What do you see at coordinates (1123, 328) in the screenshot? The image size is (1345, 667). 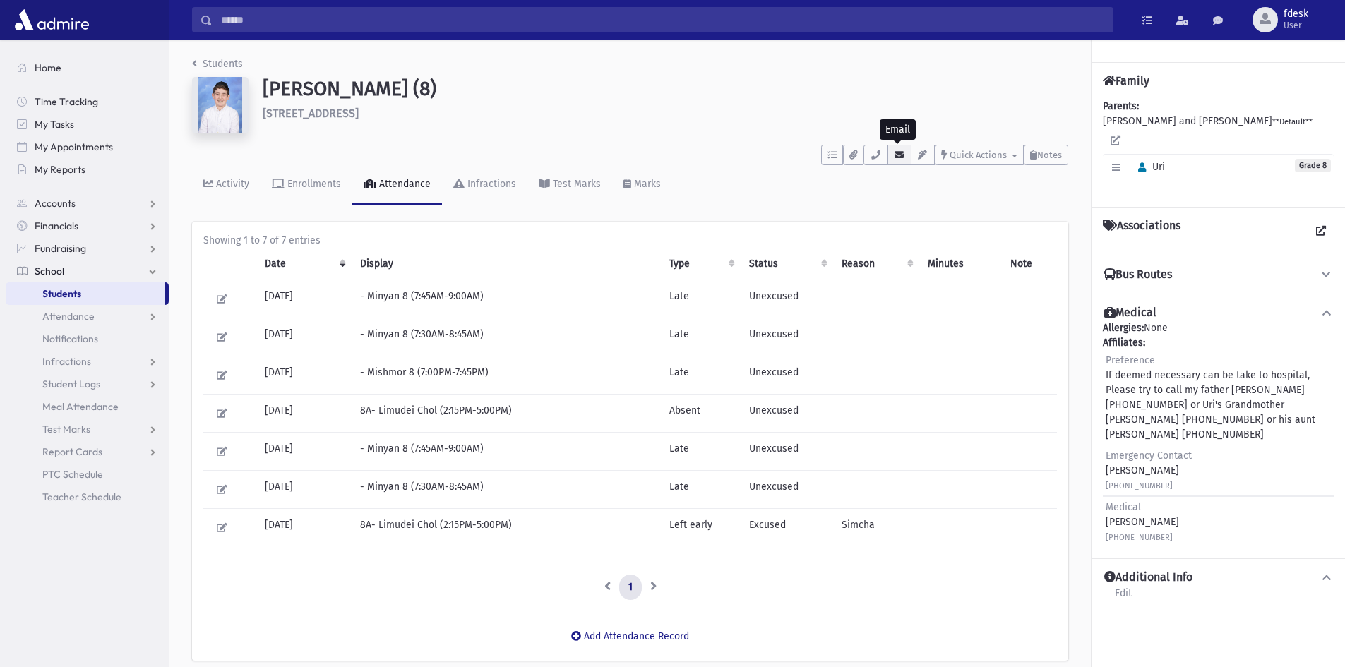 I see `b: Allergies:` at bounding box center [1123, 328].